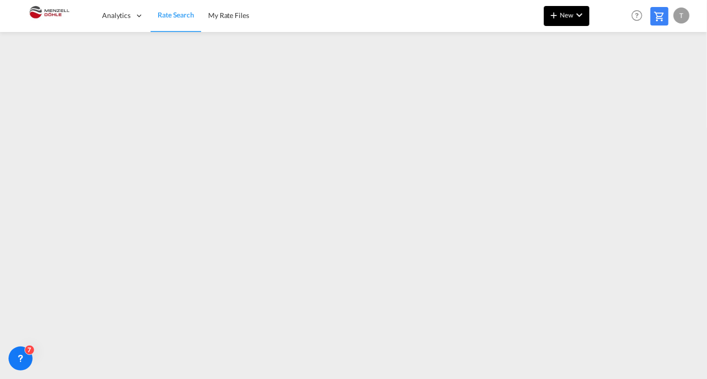 Image resolution: width=707 pixels, height=379 pixels. I want to click on md-icon: icon-chevron-down, so click(579, 15).